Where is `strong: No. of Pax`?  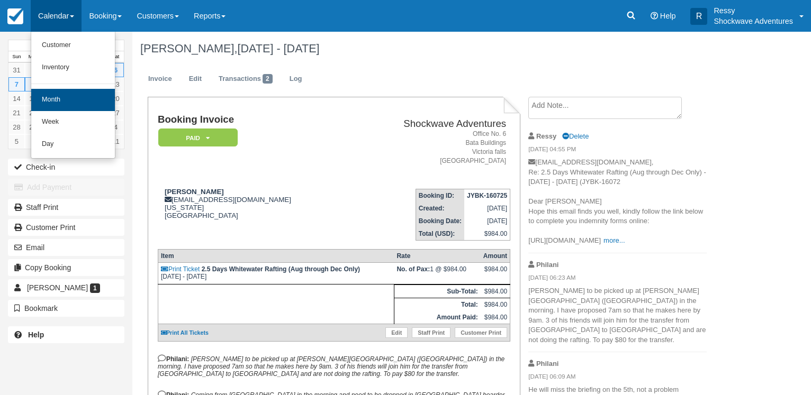 strong: No. of Pax is located at coordinates (413, 269).